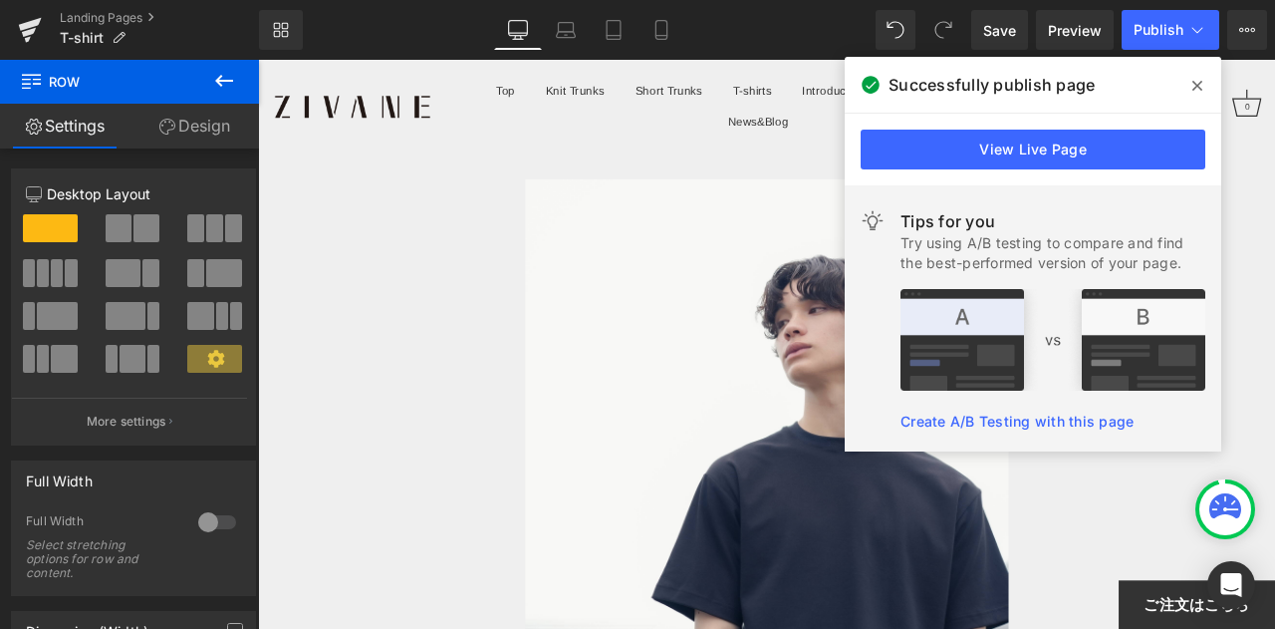 Image resolution: width=1275 pixels, height=629 pixels. Describe the element at coordinates (896, 30) in the screenshot. I see `button: Undo` at that location.